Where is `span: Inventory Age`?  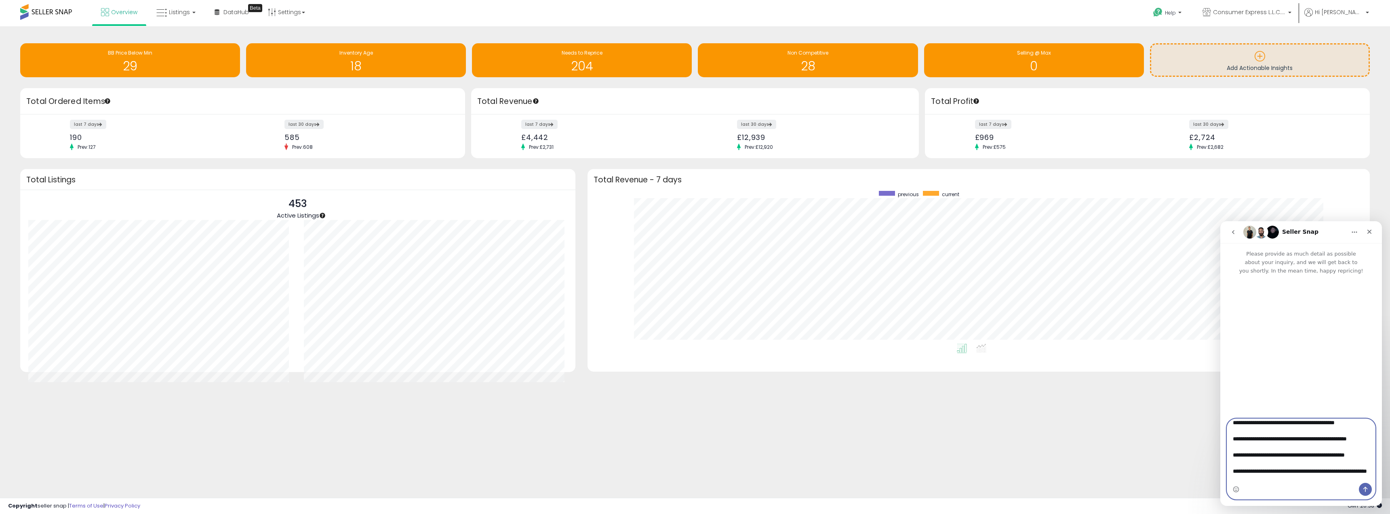
span: Inventory Age is located at coordinates (356, 53).